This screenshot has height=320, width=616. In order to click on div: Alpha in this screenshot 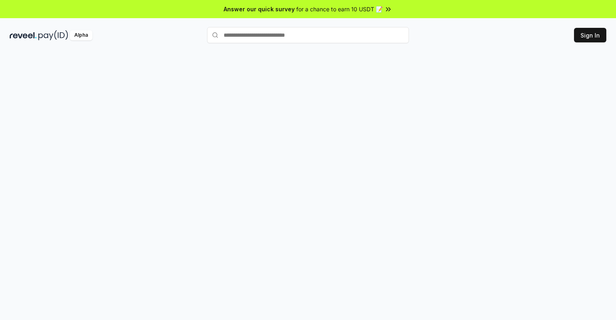, I will do `click(81, 35)`.